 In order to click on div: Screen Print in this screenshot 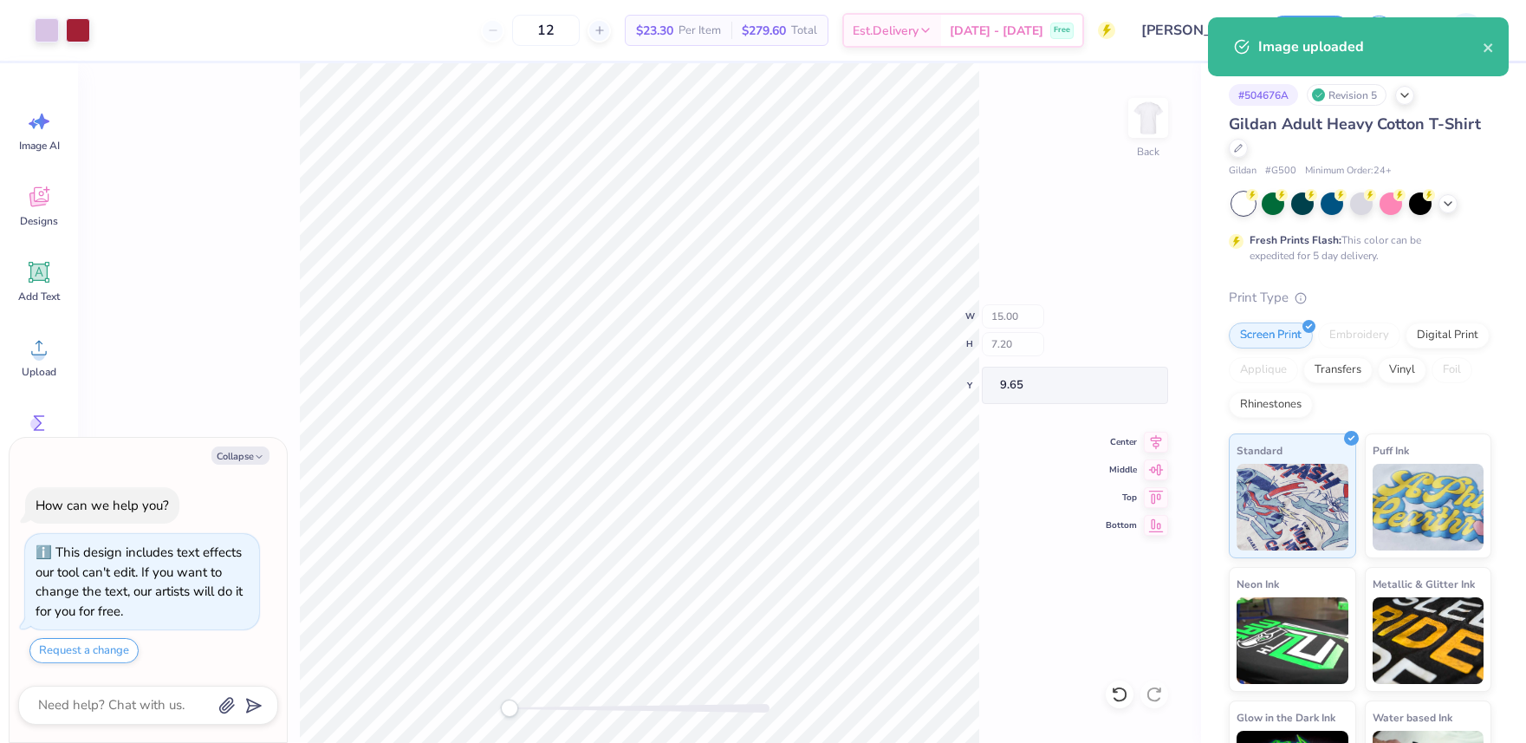, I will do `click(1270, 335)`.